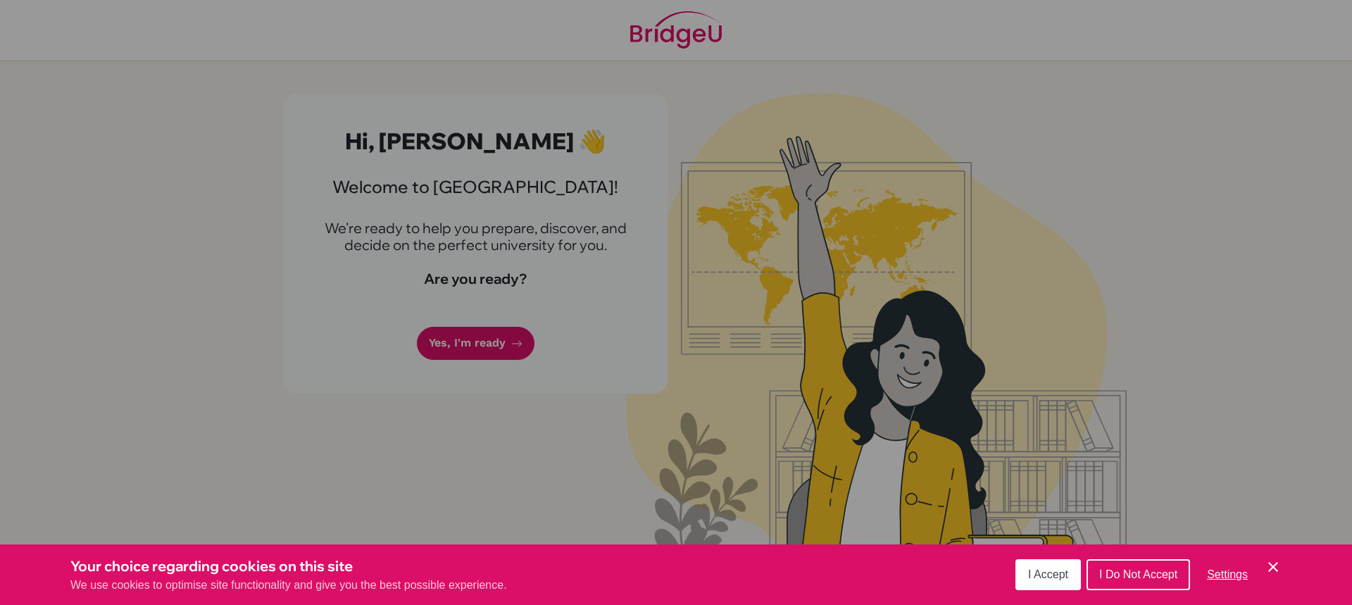  What do you see at coordinates (1227, 575) in the screenshot?
I see `button: Settings` at bounding box center [1227, 575].